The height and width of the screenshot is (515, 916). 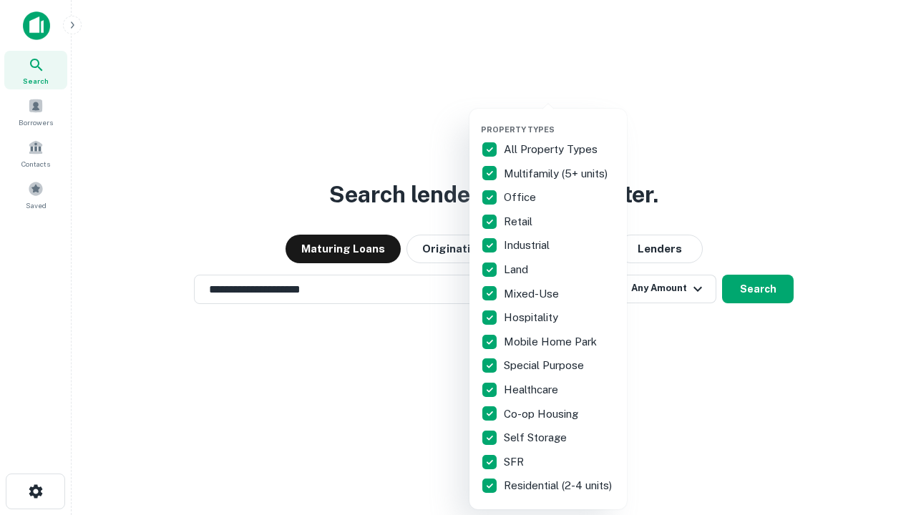 What do you see at coordinates (520, 222) in the screenshot?
I see `p: Retail` at bounding box center [520, 222].